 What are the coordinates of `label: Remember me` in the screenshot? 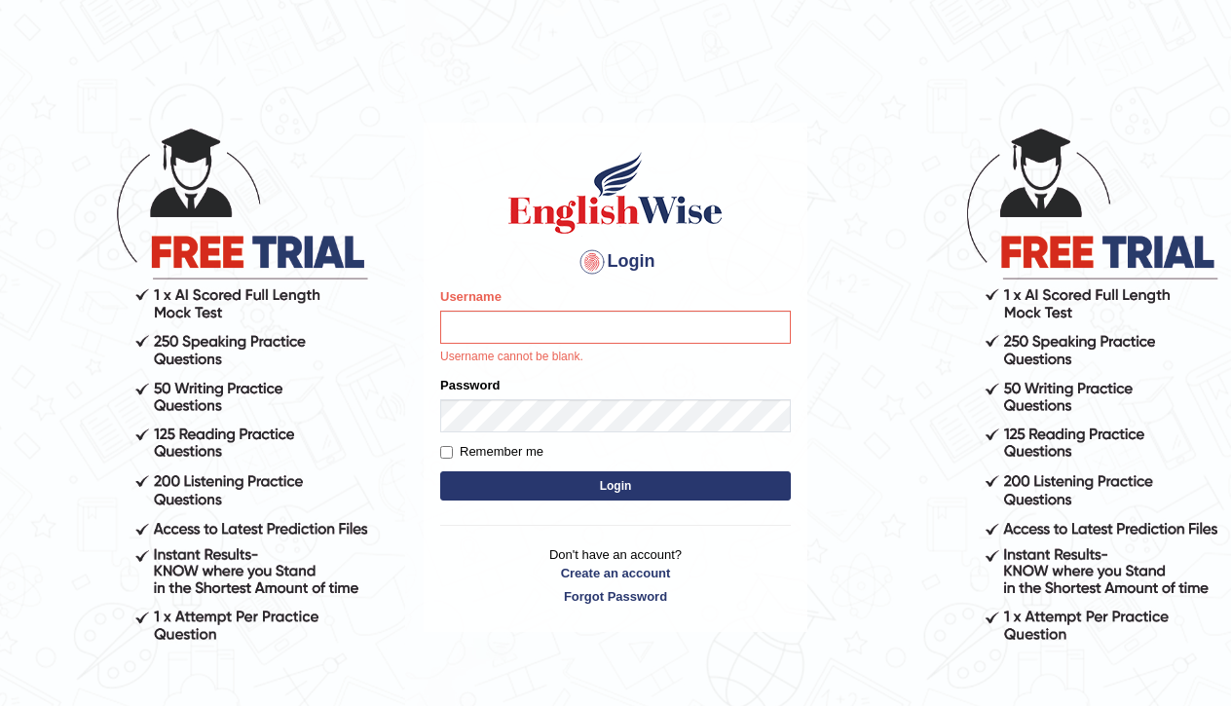 It's located at (492, 452).